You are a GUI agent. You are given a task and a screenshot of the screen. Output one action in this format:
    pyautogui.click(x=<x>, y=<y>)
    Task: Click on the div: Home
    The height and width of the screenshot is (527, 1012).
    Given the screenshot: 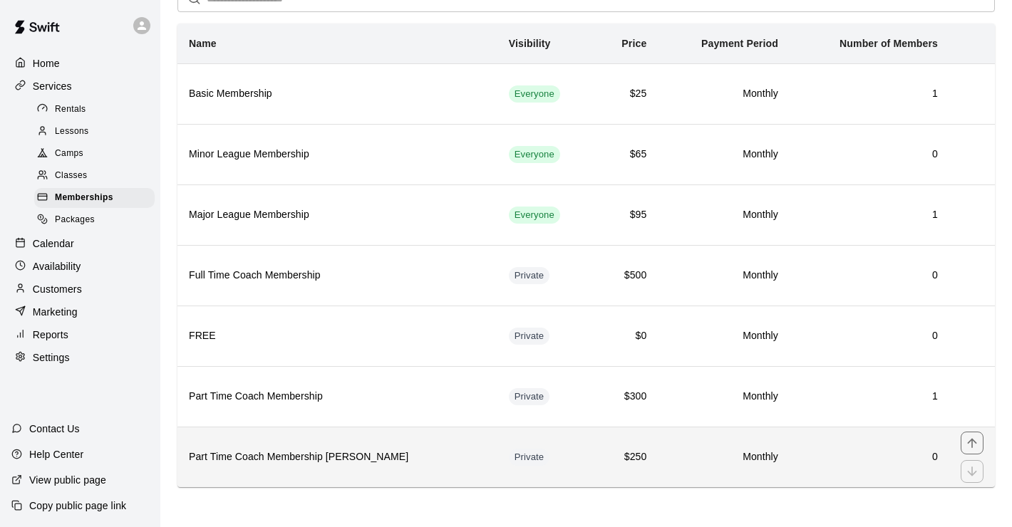 What is the action you would take?
    pyautogui.click(x=80, y=63)
    